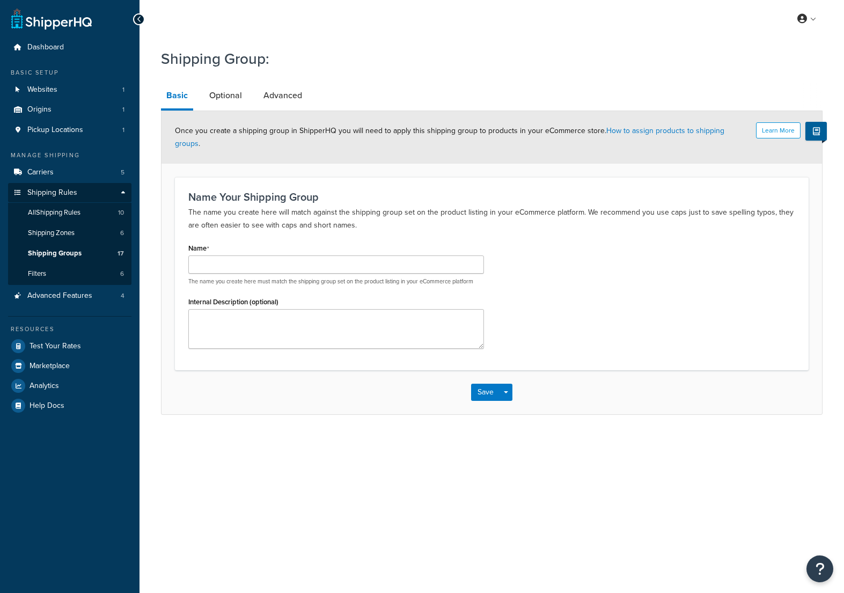 The width and height of the screenshot is (844, 593). Describe the element at coordinates (70, 109) in the screenshot. I see `li: Origins` at that location.